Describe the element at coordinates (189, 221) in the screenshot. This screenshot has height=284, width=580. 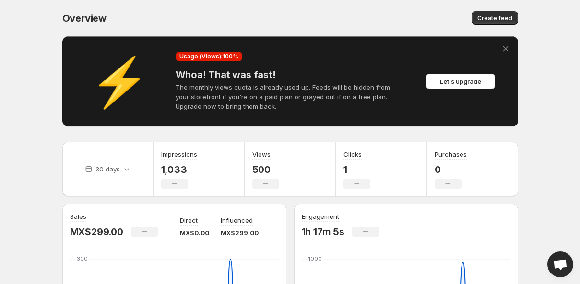
I see `p: Direct` at that location.